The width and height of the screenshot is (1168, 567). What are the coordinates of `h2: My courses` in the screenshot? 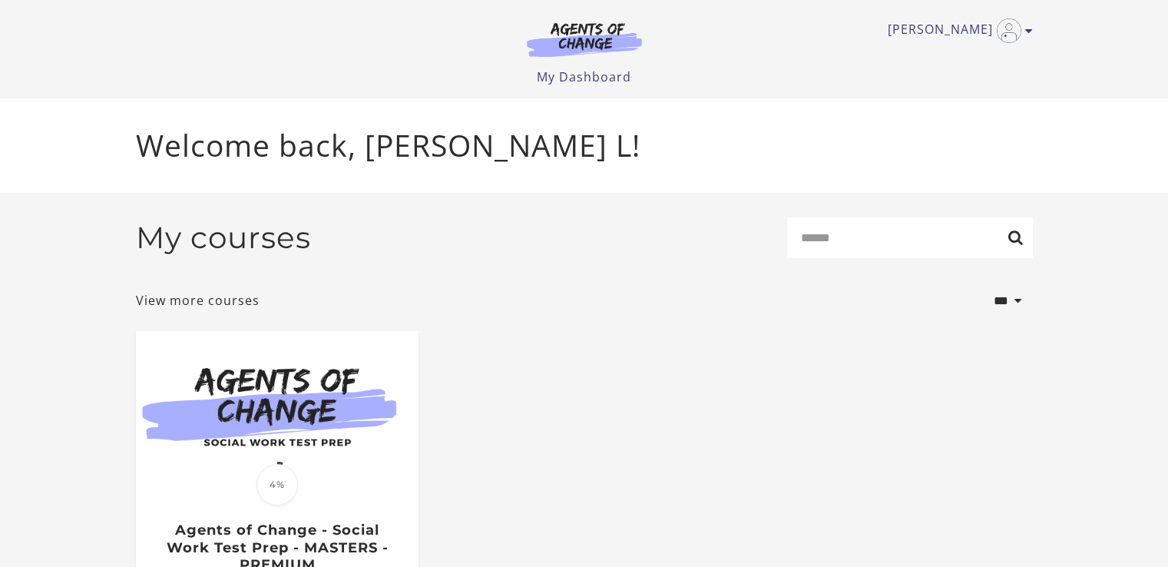 It's located at (223, 237).